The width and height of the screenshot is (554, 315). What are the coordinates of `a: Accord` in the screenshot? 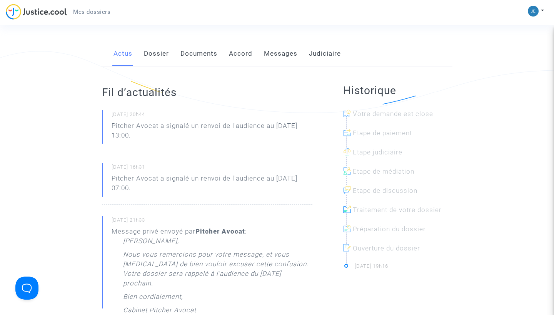 It's located at (240, 54).